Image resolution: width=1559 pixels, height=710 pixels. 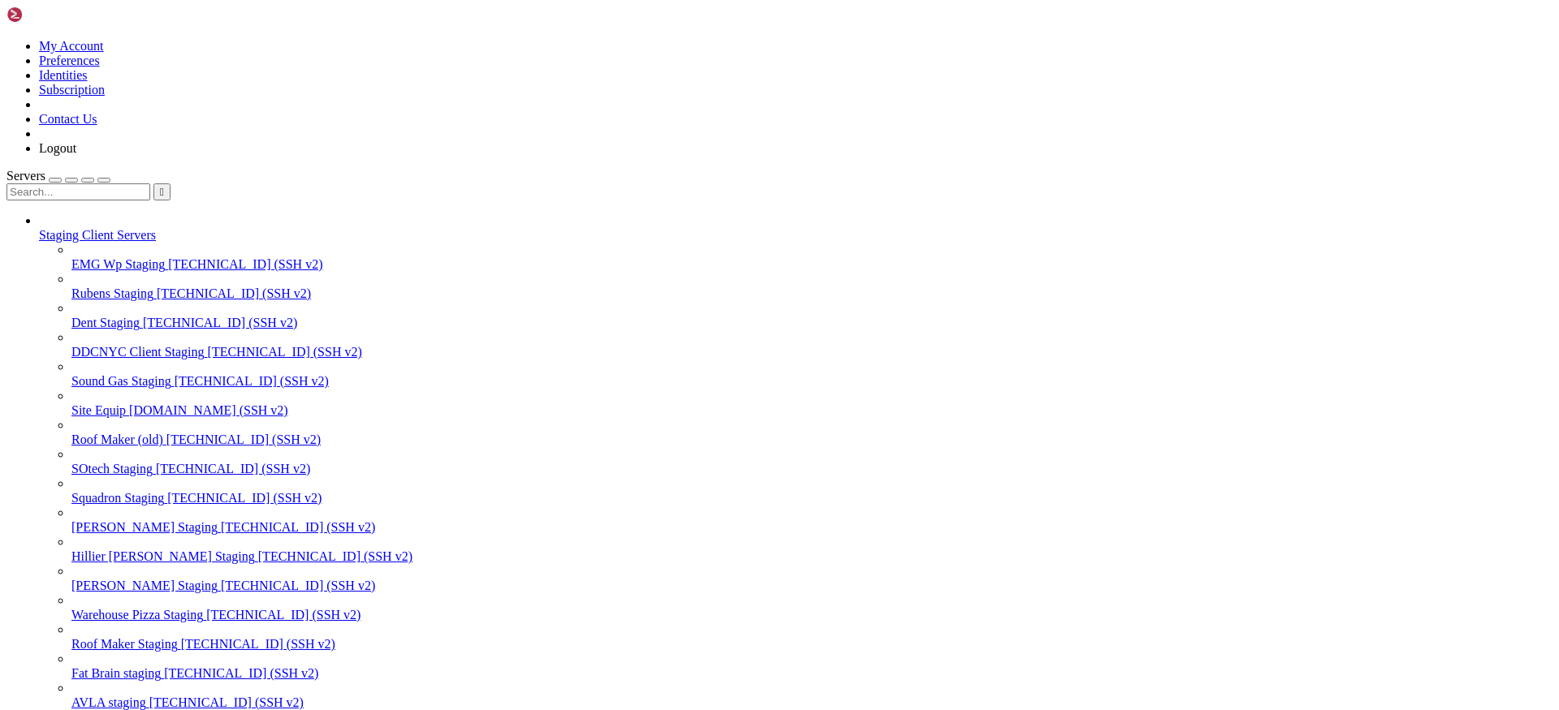 I want to click on a: Contact Us, so click(x=68, y=119).